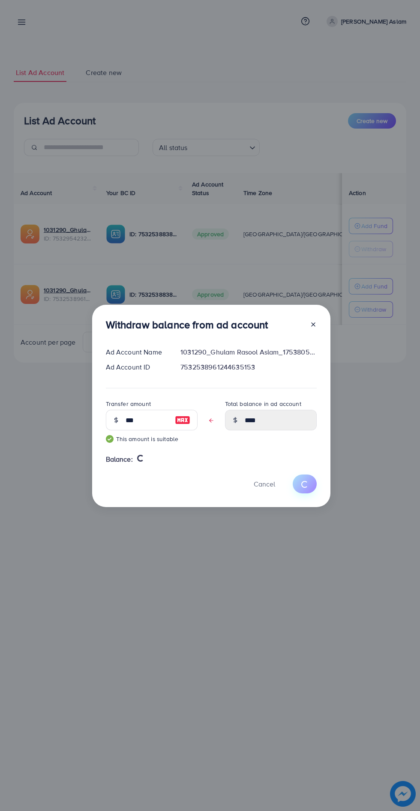 The image size is (420, 811). What do you see at coordinates (248, 367) in the screenshot?
I see `div: 7532538961244635153` at bounding box center [248, 367].